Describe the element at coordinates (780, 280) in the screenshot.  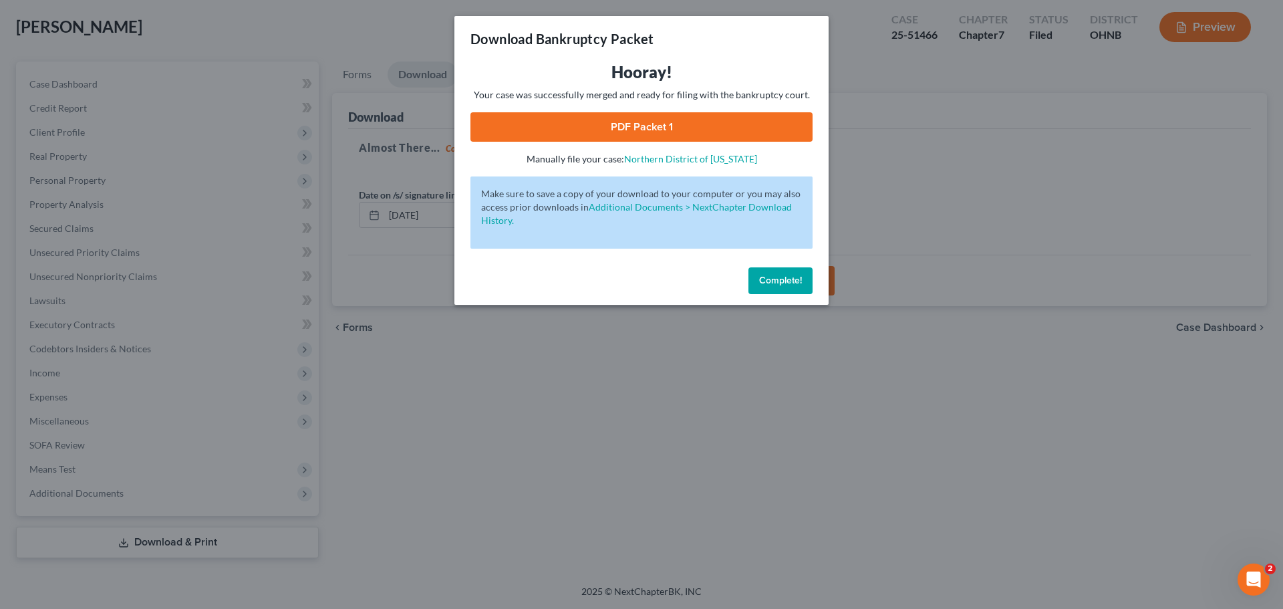
I see `span: Complete!` at that location.